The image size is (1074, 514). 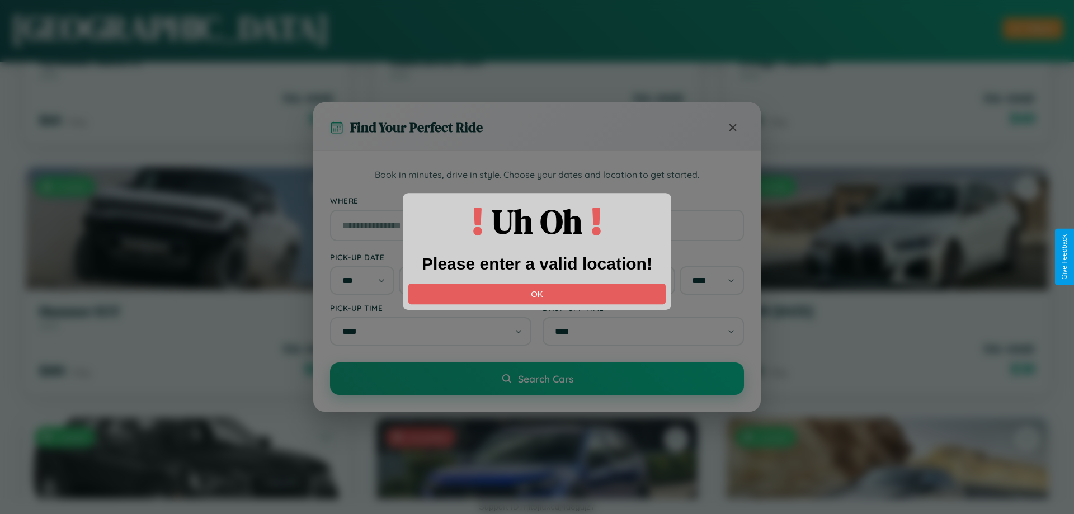 What do you see at coordinates (537, 175) in the screenshot?
I see `p: Book in minutes, drive in style. Choose your dates and location to get started.` at bounding box center [537, 175].